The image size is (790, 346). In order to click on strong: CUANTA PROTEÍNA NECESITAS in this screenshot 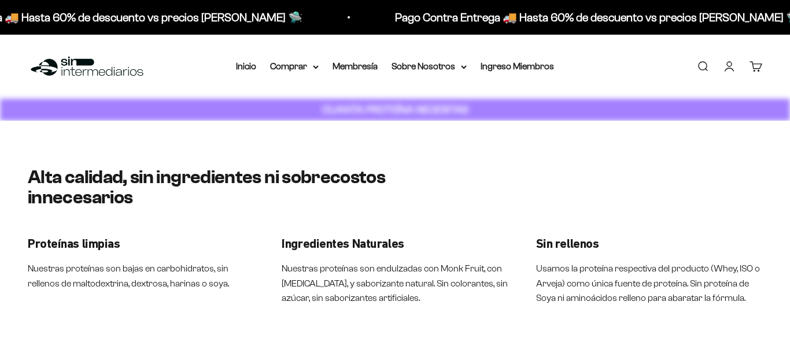, I will do `click(395, 109)`.